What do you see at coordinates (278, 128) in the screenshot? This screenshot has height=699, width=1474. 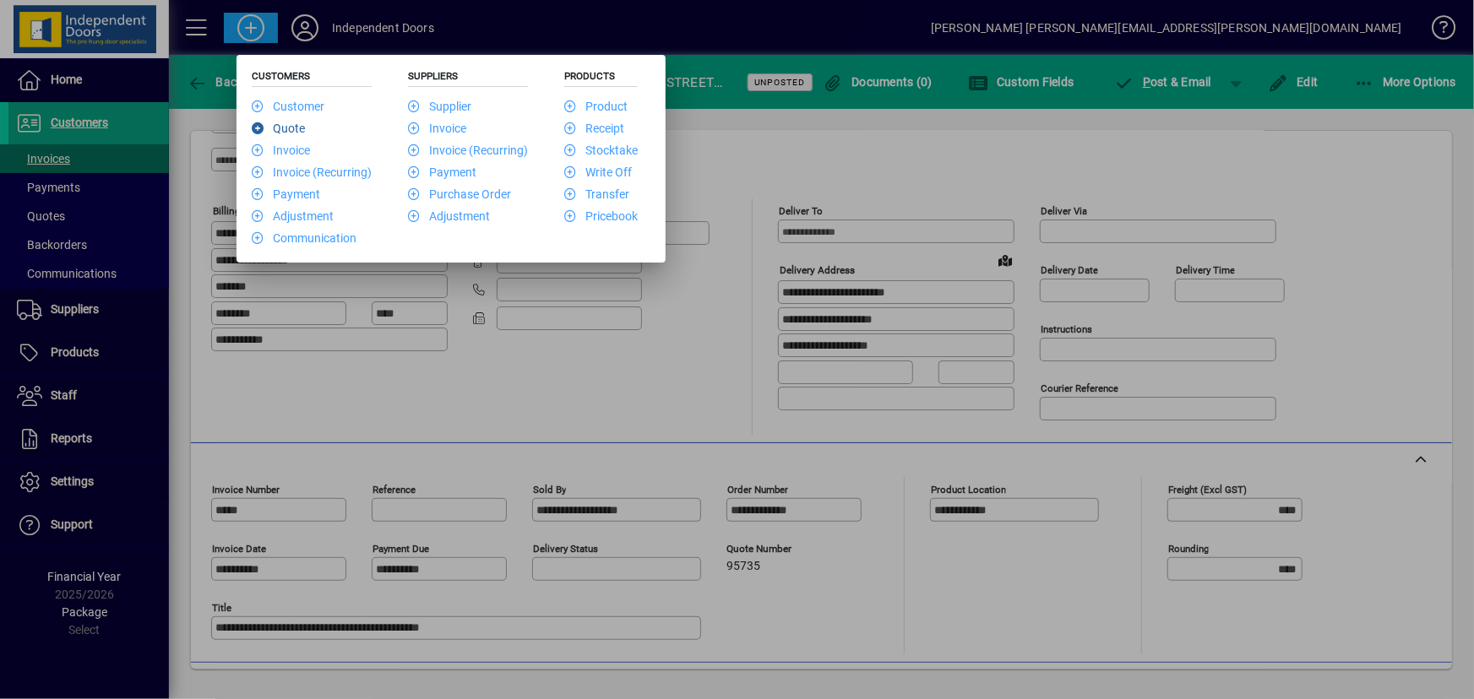 I see `a: Quote` at bounding box center [278, 128].